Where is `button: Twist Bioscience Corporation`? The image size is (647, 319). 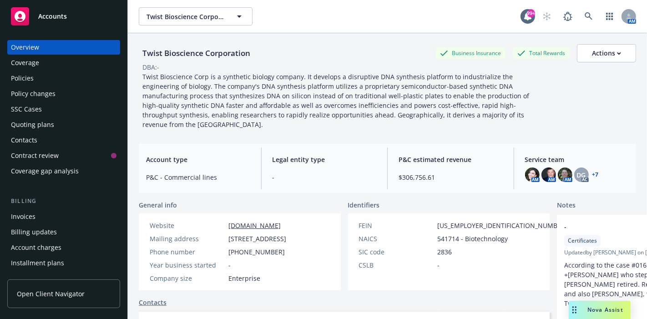
button: Twist Bioscience Corporation is located at coordinates (196, 16).